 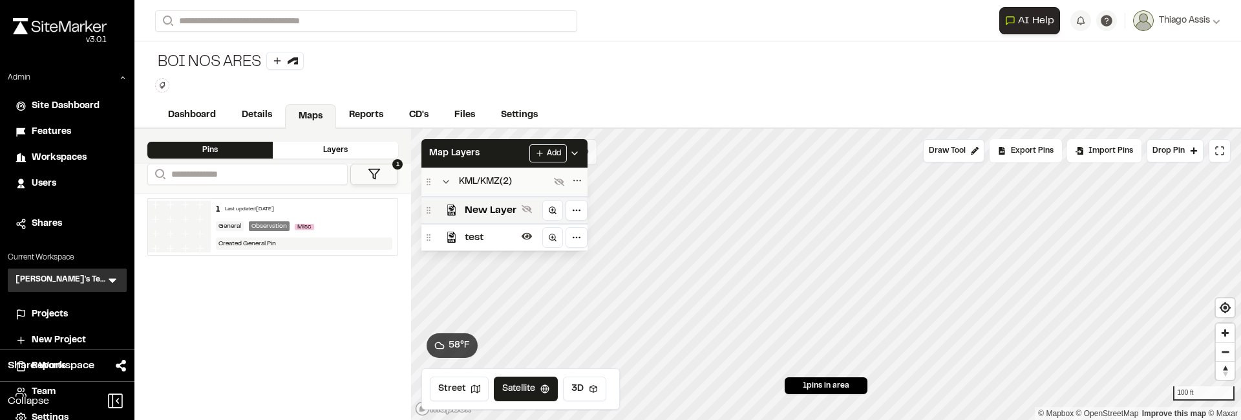 What do you see at coordinates (1104, 151) in the screenshot?
I see `div: Import Pins into your project` at bounding box center [1104, 151].